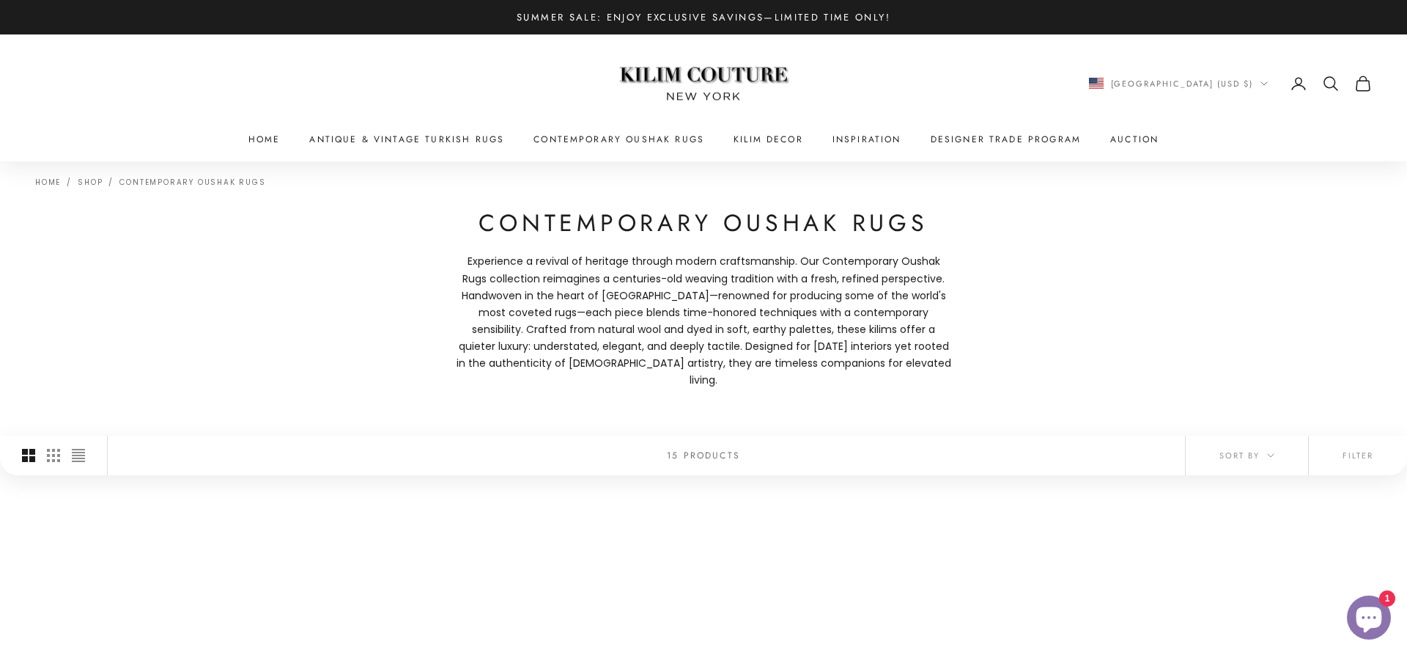  Describe the element at coordinates (768, 139) in the screenshot. I see `summary: Kilim Decor` at that location.